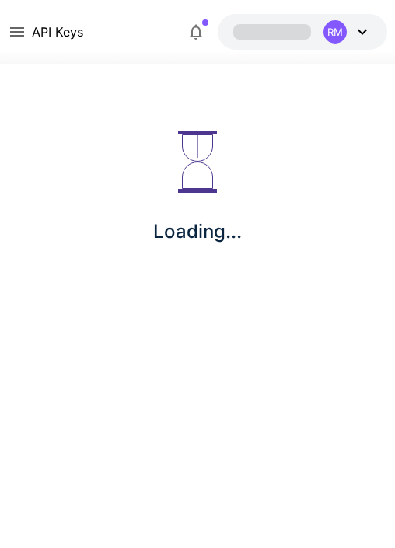 The width and height of the screenshot is (395, 548). I want to click on button: RM, so click(303, 32).